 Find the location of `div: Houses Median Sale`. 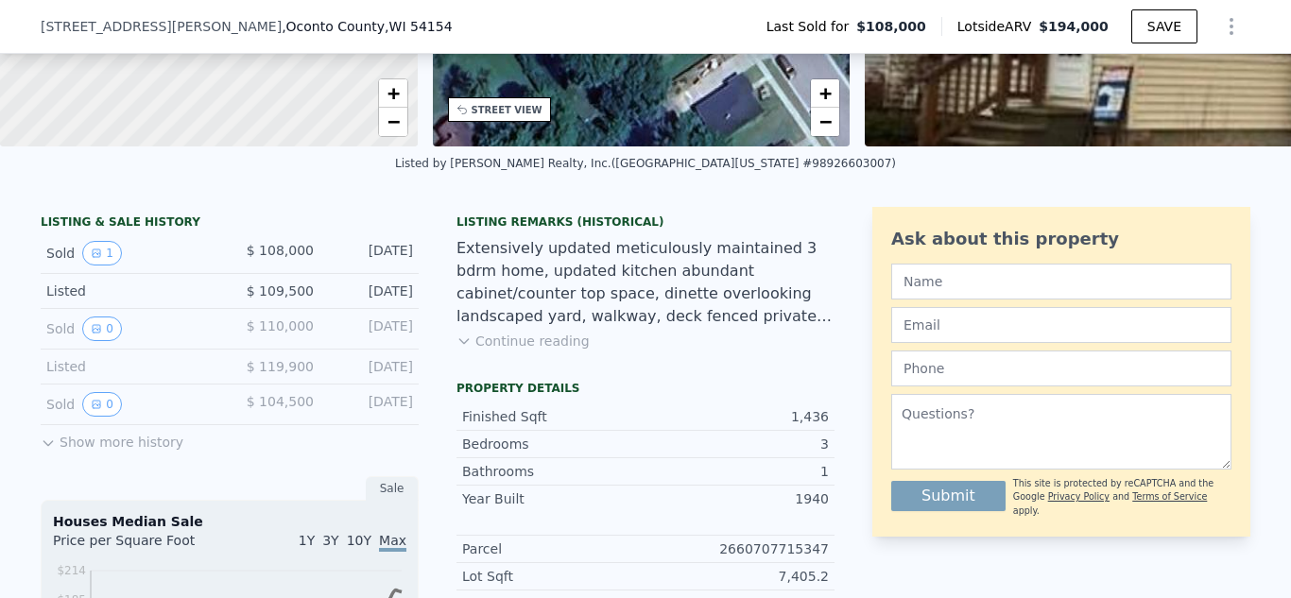

div: Houses Median Sale is located at coordinates (230, 522).